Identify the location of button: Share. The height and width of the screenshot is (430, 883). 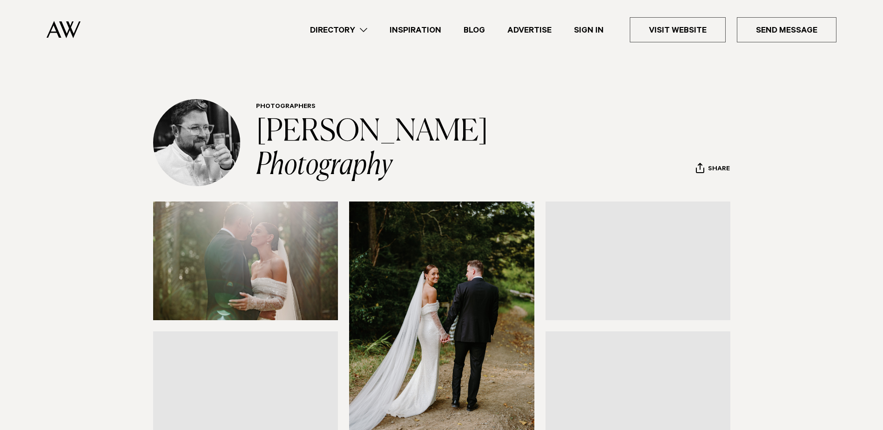
(713, 169).